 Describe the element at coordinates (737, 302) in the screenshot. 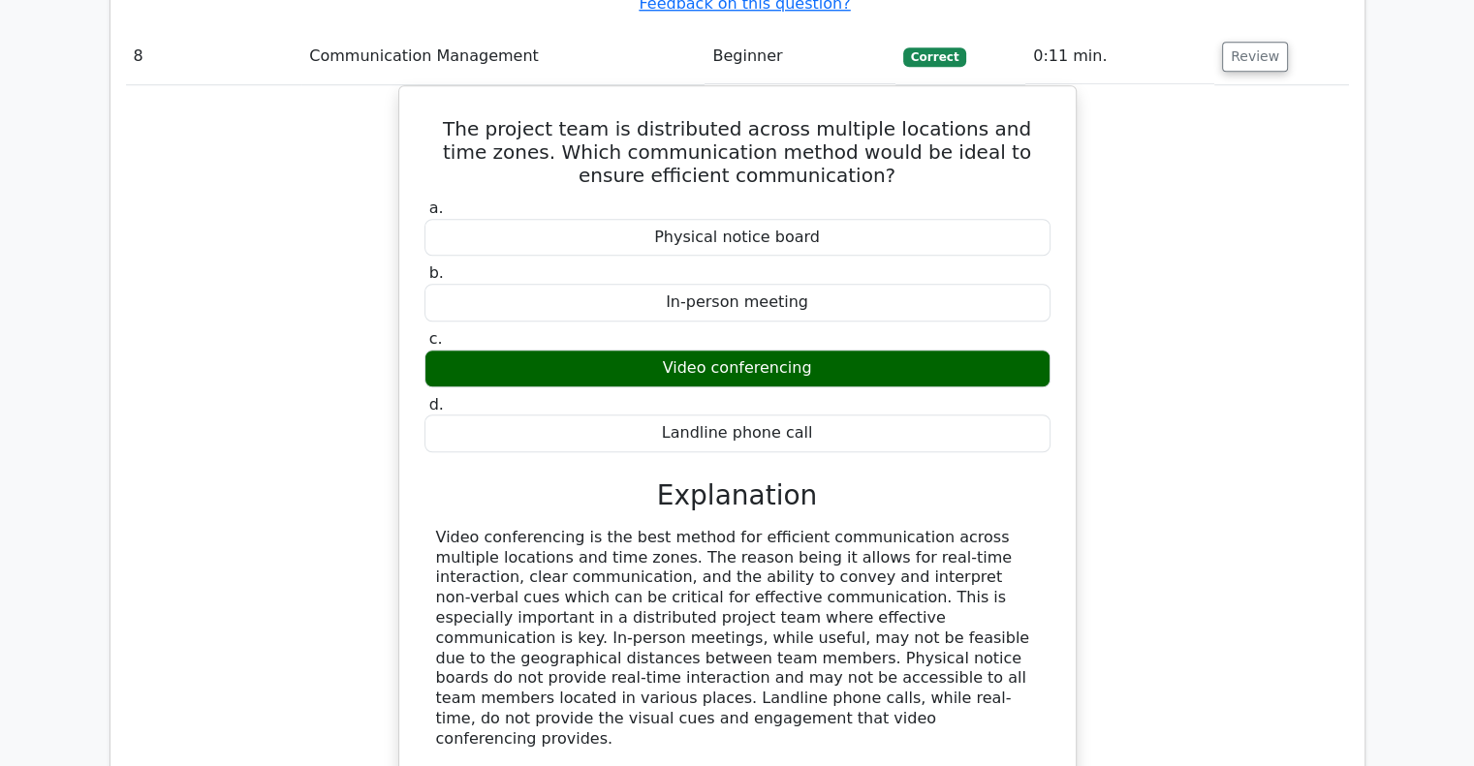

I see `div: In-person meeting` at that location.